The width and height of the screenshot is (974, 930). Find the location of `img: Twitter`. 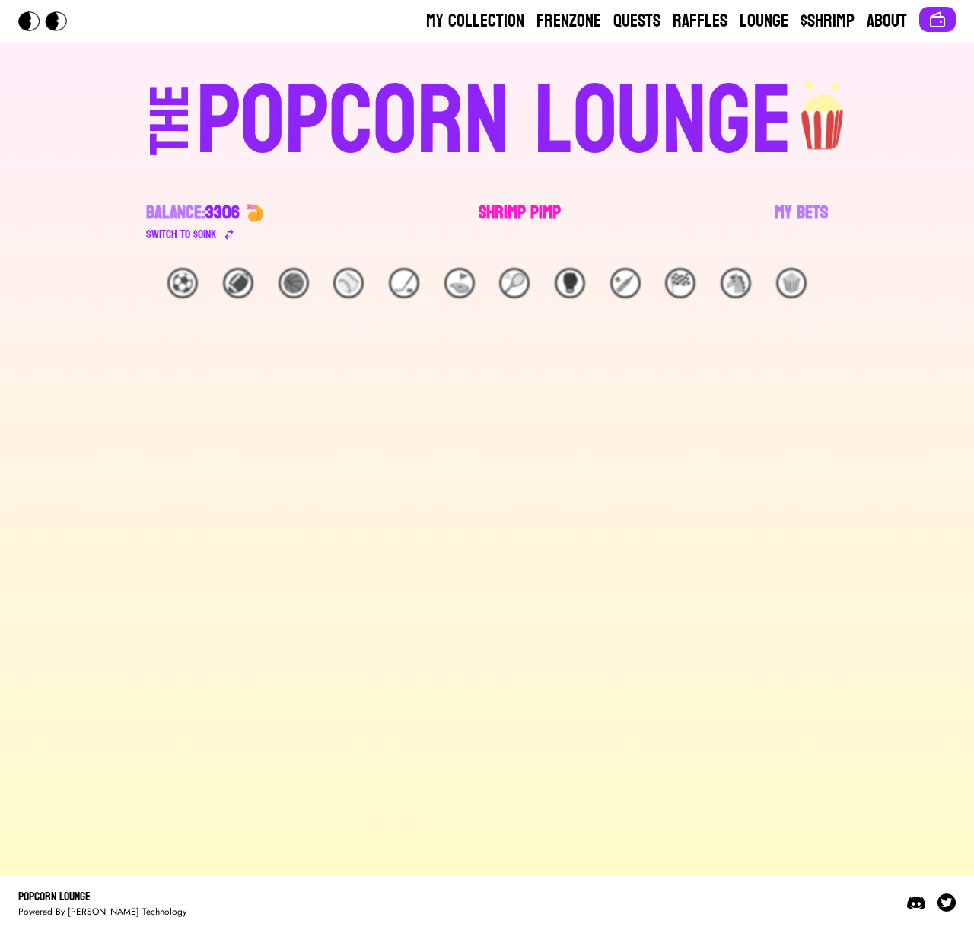

img: Twitter is located at coordinates (947, 902).